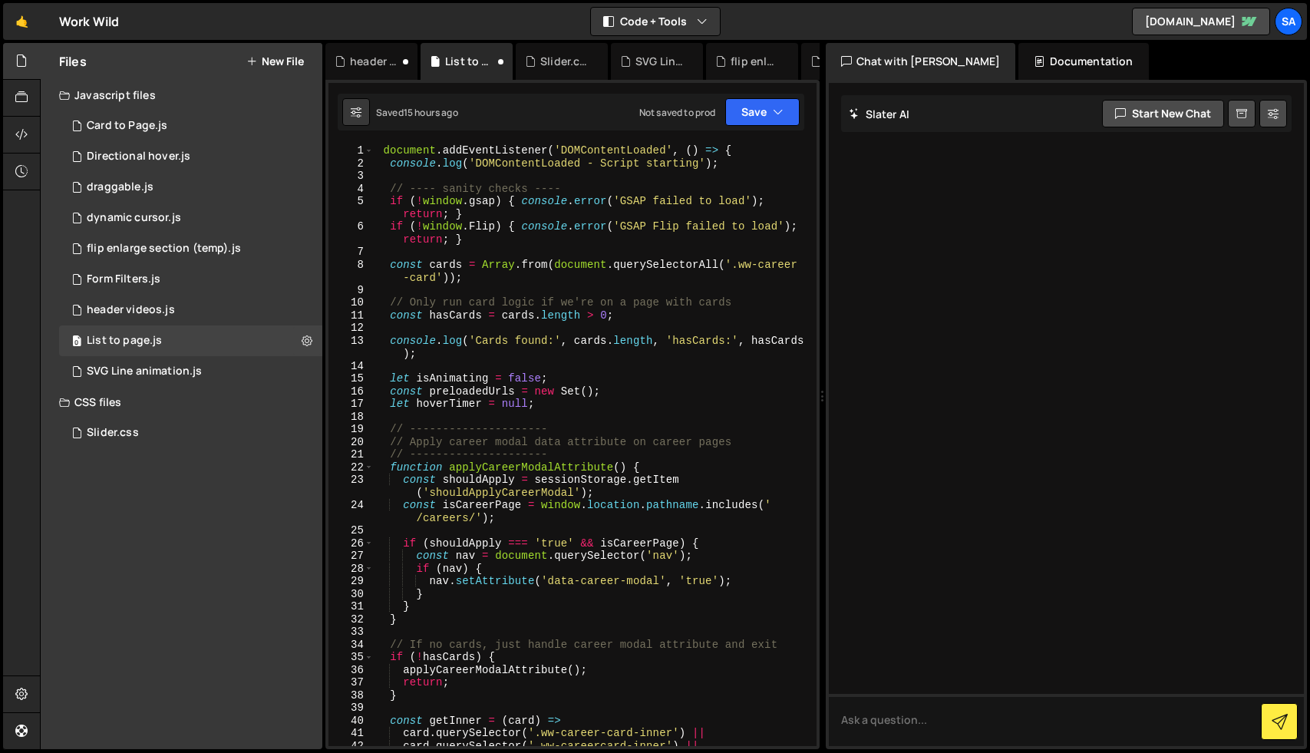 This screenshot has width=1310, height=753. What do you see at coordinates (124, 279) in the screenshot?
I see `div: Form Filters.js` at bounding box center [124, 279].